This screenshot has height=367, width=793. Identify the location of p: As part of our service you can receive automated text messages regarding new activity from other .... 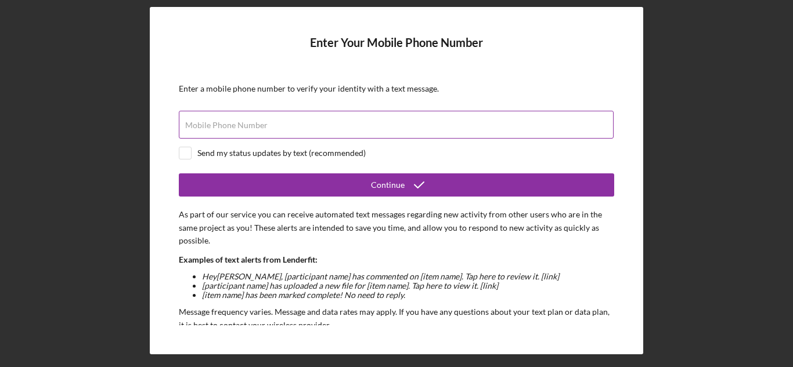
(396, 228).